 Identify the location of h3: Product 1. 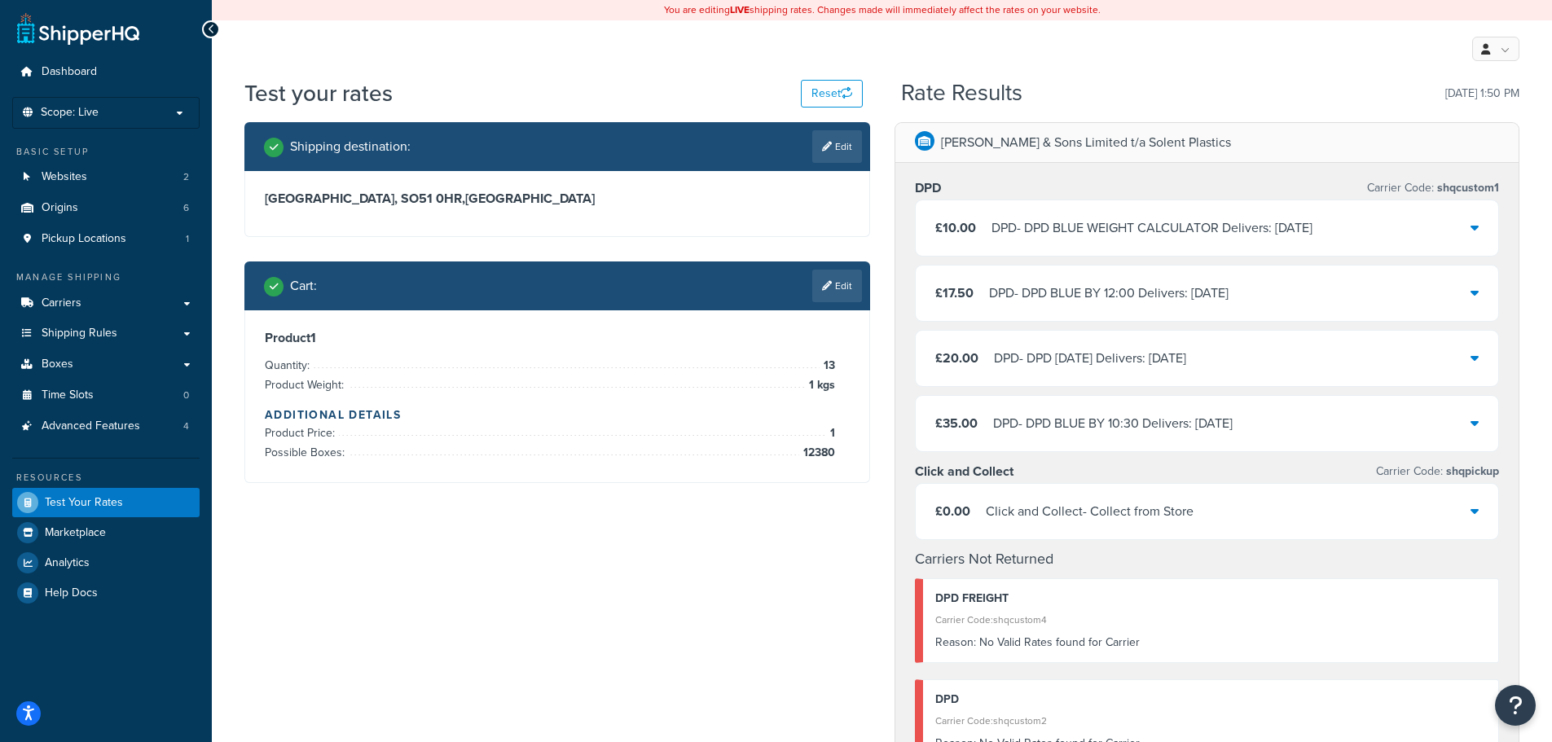
(557, 338).